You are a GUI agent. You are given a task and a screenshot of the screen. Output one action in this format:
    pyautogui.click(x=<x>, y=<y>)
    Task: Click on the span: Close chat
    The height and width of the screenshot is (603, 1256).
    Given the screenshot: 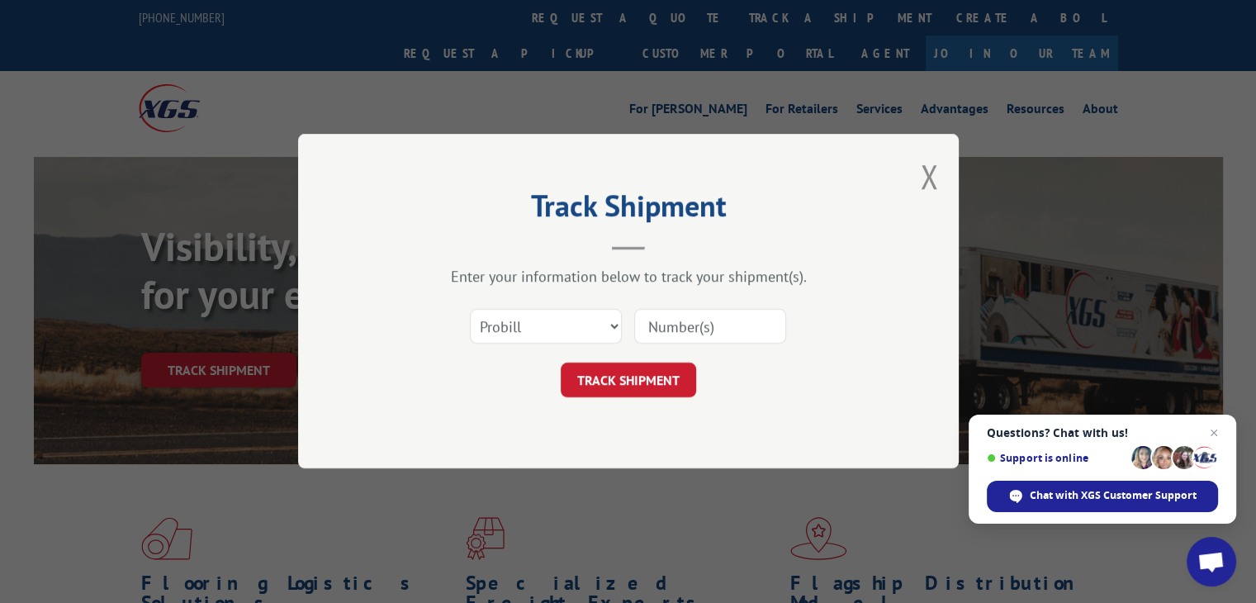 What is the action you would take?
    pyautogui.click(x=1214, y=433)
    